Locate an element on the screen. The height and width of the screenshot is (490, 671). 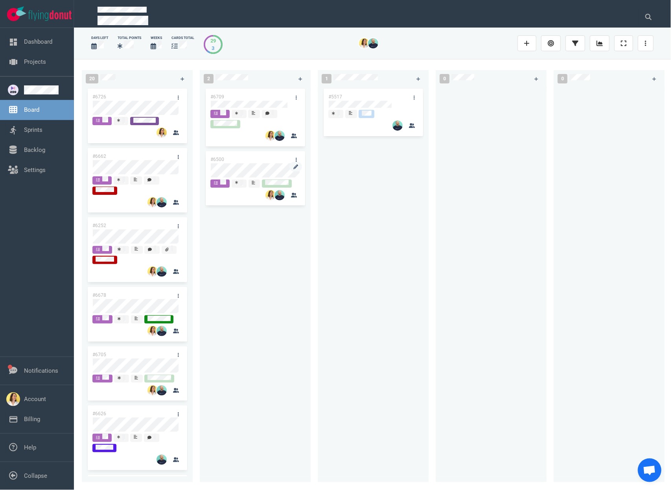
a: #6726 is located at coordinates (99, 97).